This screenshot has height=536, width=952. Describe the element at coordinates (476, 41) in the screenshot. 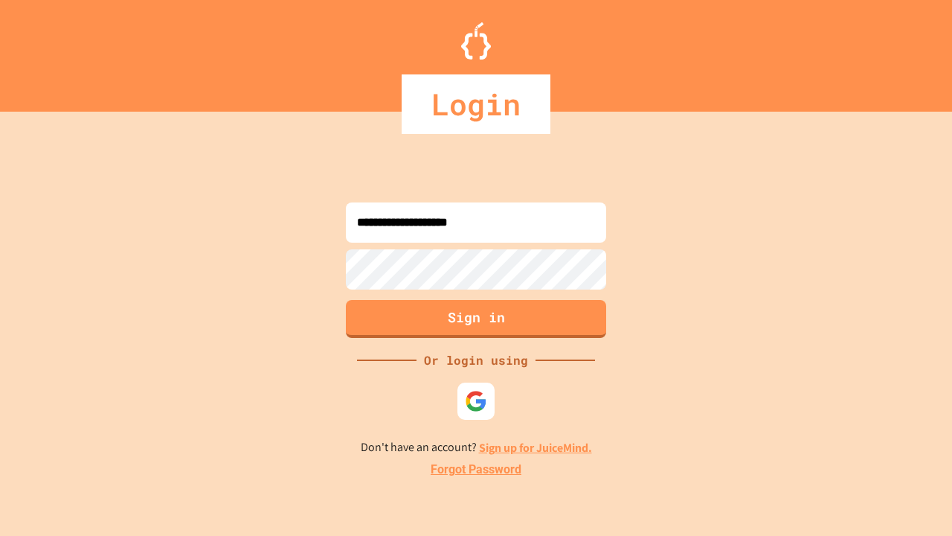

I see `img: Logo.svg` at that location.